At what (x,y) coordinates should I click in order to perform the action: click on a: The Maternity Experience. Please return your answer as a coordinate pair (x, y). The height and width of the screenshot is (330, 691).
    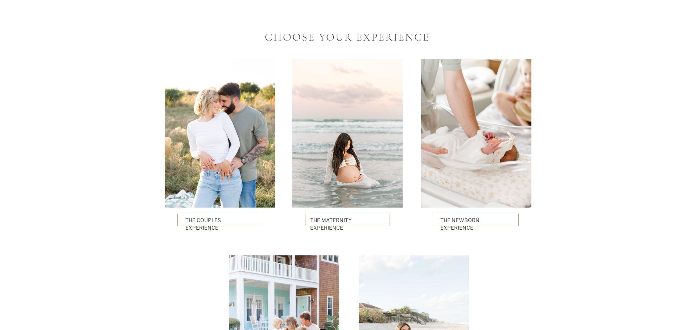
    Looking at the image, I should click on (347, 220).